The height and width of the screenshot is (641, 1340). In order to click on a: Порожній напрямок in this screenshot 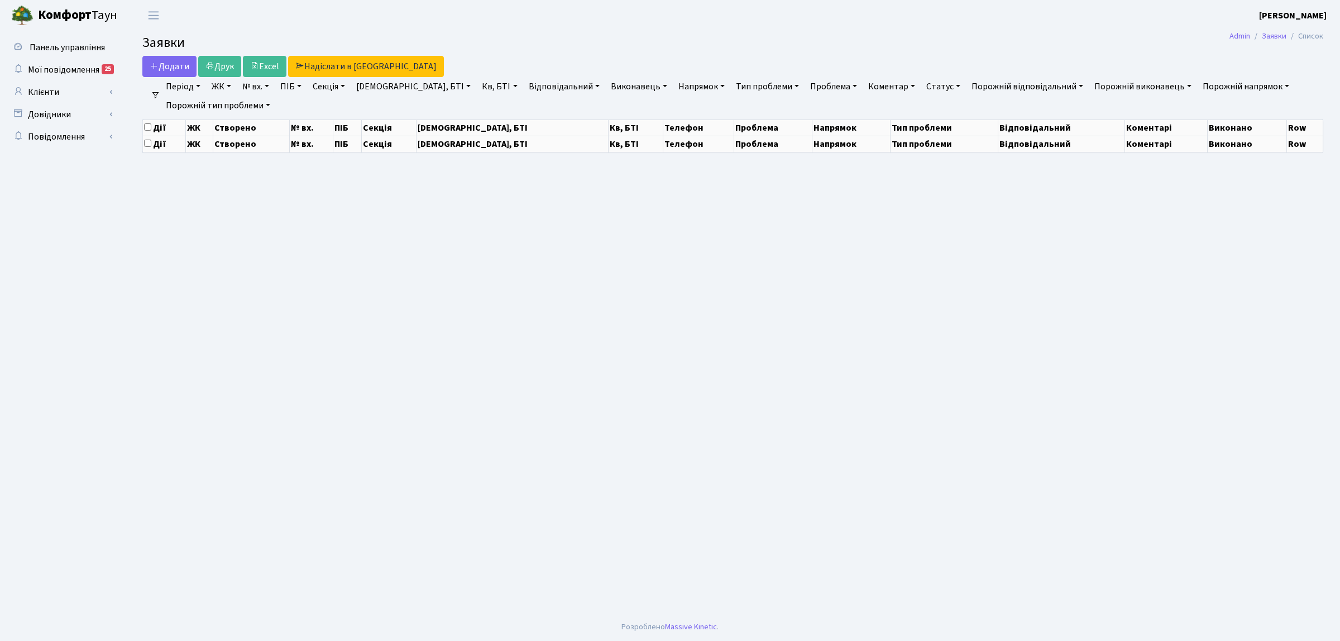, I will do `click(1246, 87)`.